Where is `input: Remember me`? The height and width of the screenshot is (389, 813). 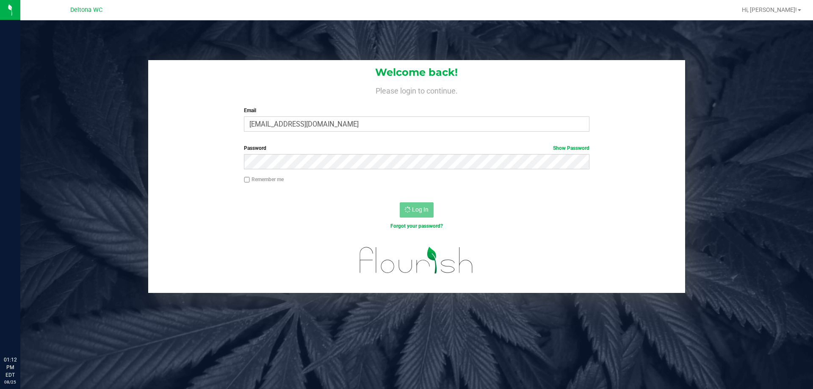 input: Remember me is located at coordinates (247, 180).